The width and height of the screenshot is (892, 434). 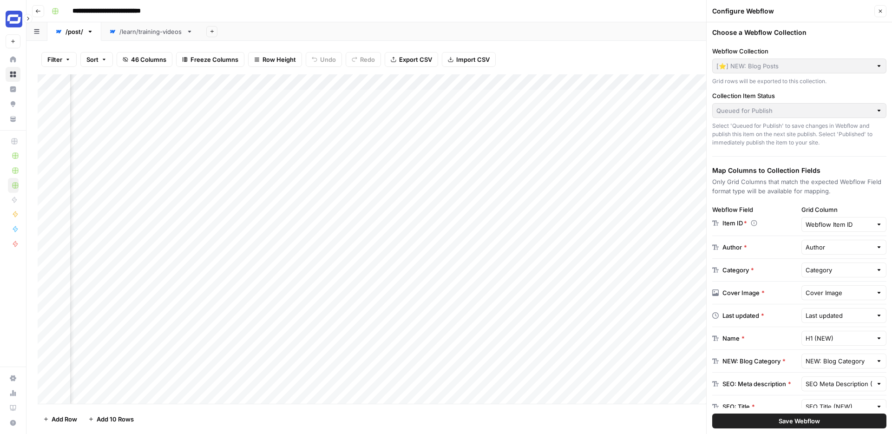 What do you see at coordinates (799, 186) in the screenshot?
I see `p: Only Grid Columns that match the expected Webflow Field format type will be available for mapping.` at bounding box center [799, 186].